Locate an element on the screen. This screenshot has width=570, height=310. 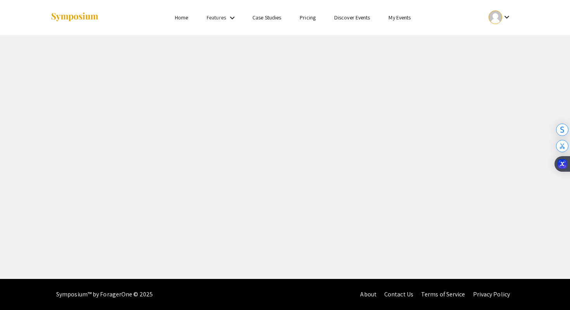
a: Terms of Service is located at coordinates (444, 294).